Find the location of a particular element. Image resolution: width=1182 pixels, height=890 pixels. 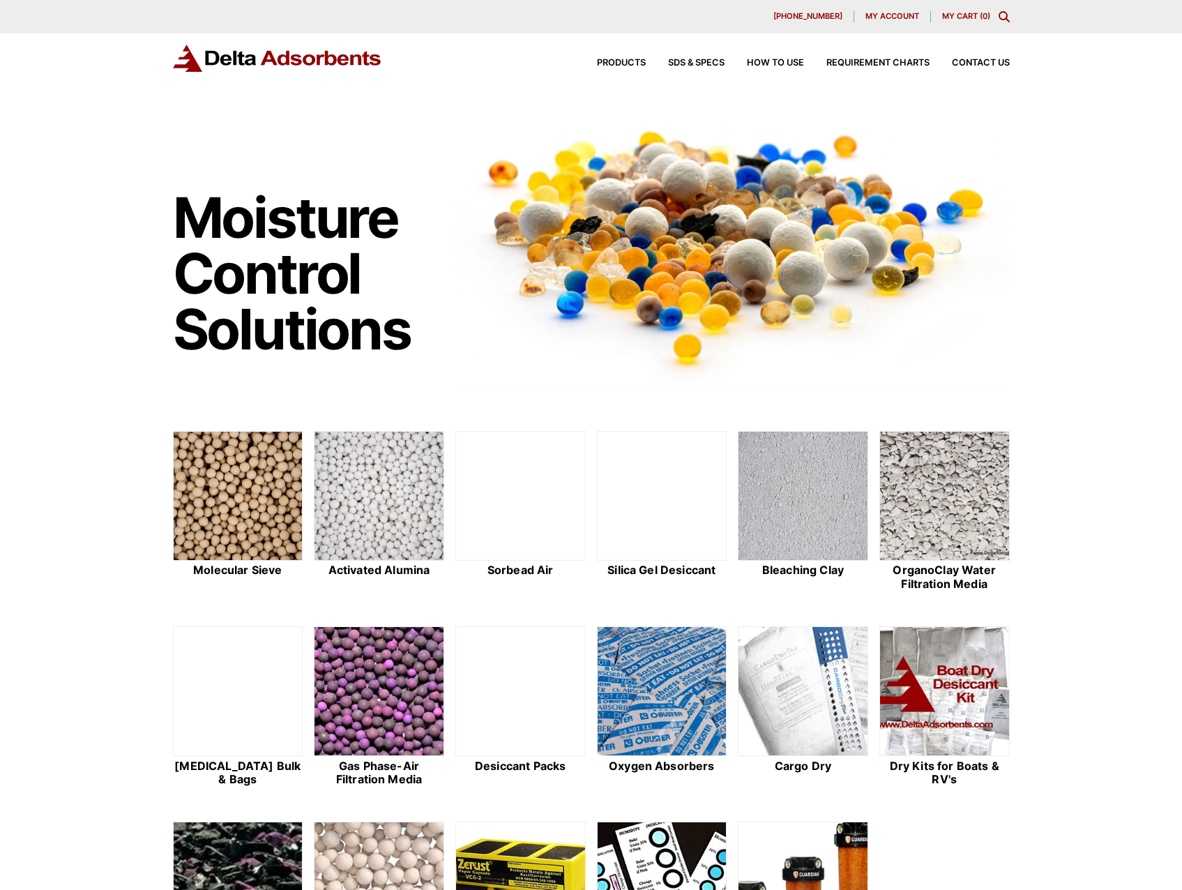

a: Sorbead Air is located at coordinates (520, 512).